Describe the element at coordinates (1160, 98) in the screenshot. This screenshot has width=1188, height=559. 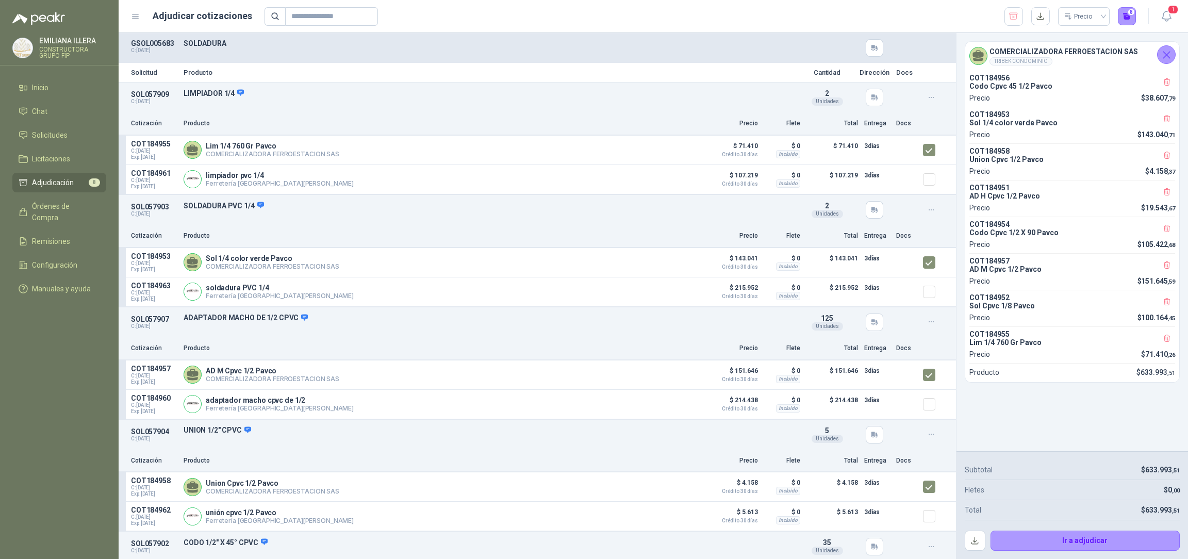
I see `span: 38.607` at that location.